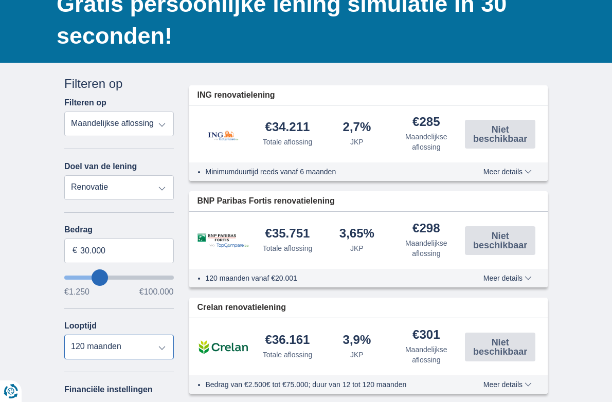 The width and height of the screenshot is (612, 402). I want to click on span: €1.250, so click(77, 292).